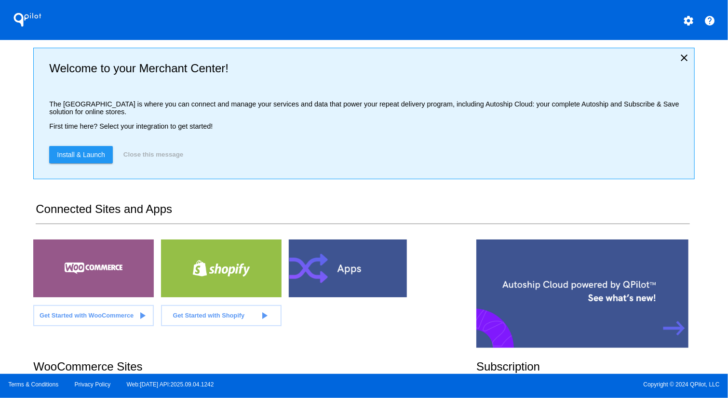  I want to click on mat-icon: settings, so click(689, 21).